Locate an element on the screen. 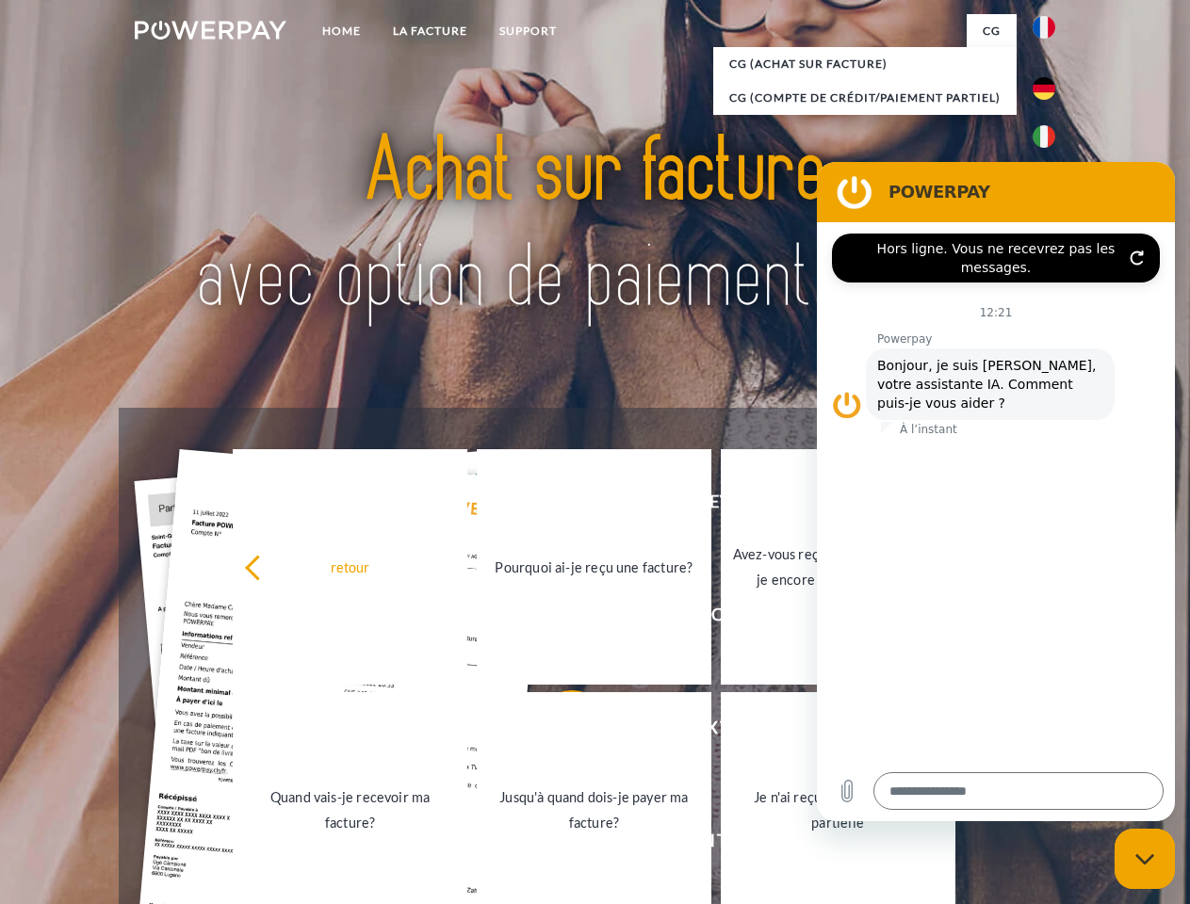 The image size is (1190, 904). a: LA FACTURE is located at coordinates (430, 31).